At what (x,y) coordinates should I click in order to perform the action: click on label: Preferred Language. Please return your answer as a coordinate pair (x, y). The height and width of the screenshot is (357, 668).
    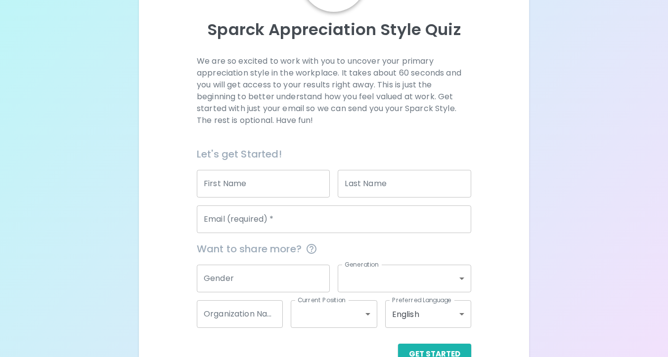
    Looking at the image, I should click on (422, 300).